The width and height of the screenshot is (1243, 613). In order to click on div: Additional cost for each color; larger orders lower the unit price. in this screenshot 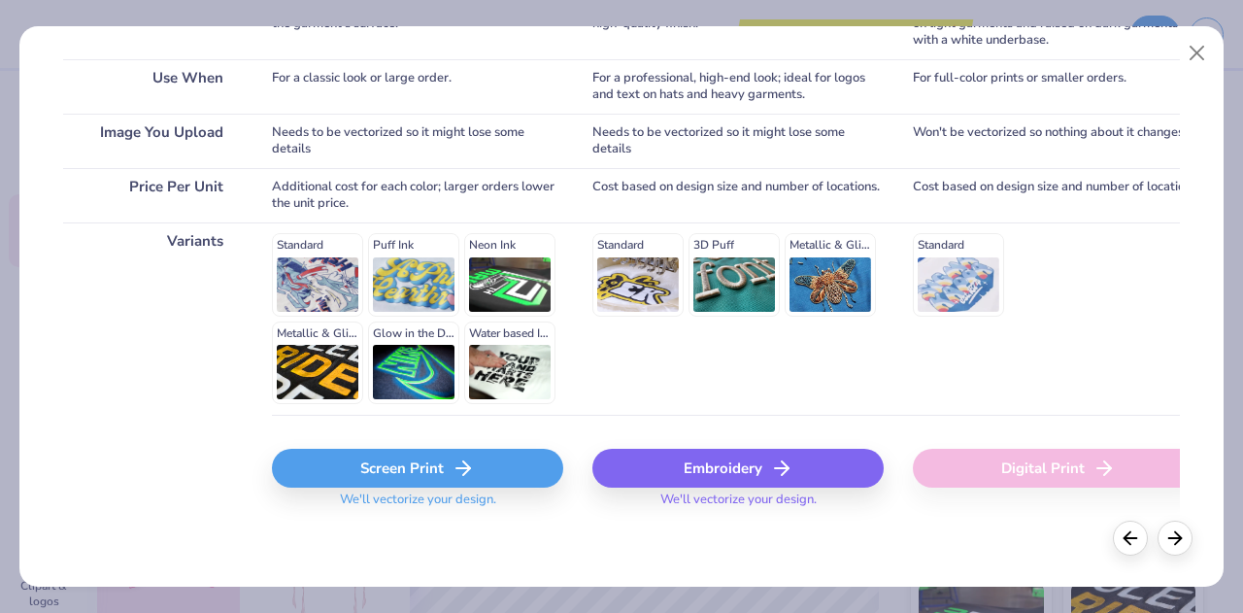, I will do `click(418, 195)`.